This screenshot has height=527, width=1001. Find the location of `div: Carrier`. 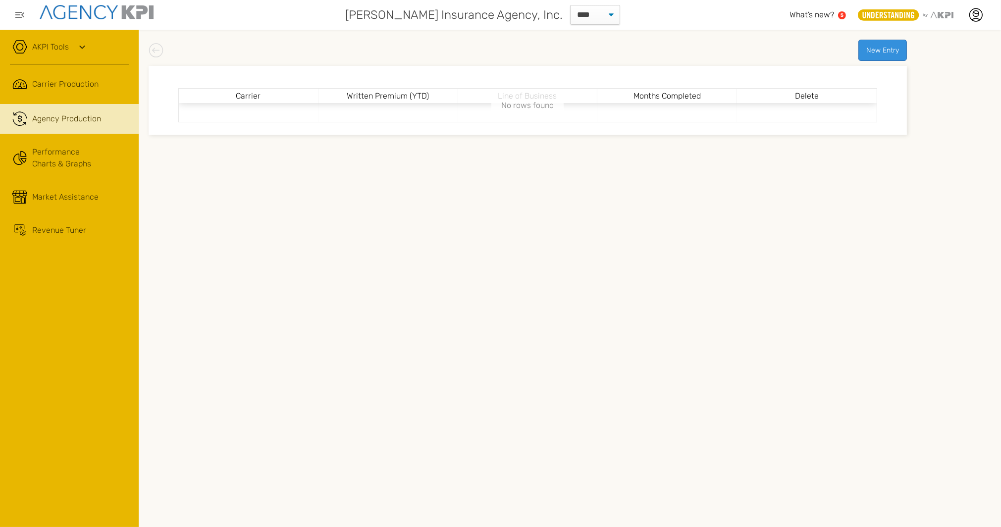

div: Carrier is located at coordinates (248, 96).